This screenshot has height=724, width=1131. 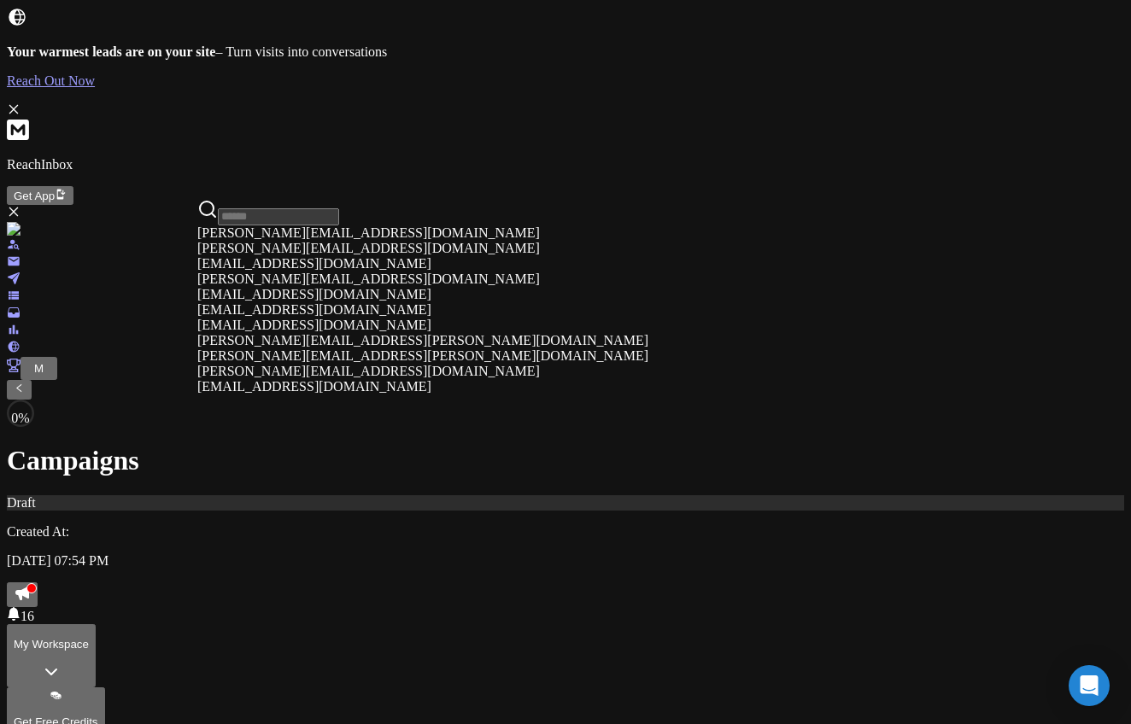 What do you see at coordinates (566, 503) in the screenshot?
I see `div: Draft` at bounding box center [566, 503].